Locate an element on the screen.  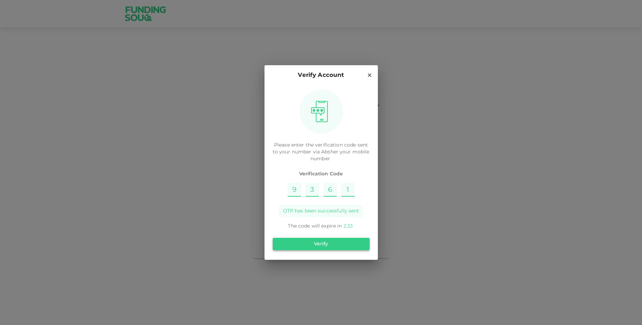
input: Please enter OTP character 3 is located at coordinates (330, 190).